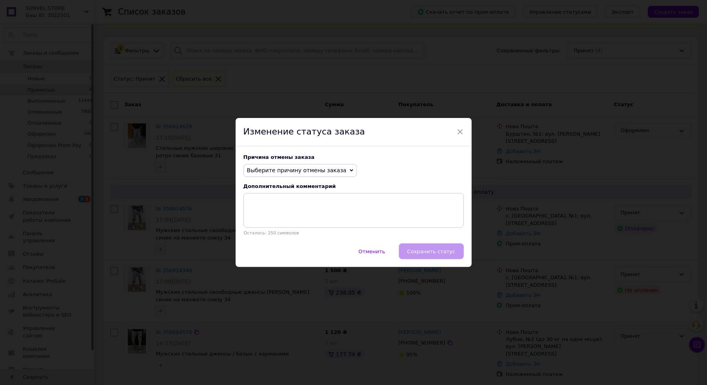 The image size is (707, 385). I want to click on span: Отменить, so click(372, 252).